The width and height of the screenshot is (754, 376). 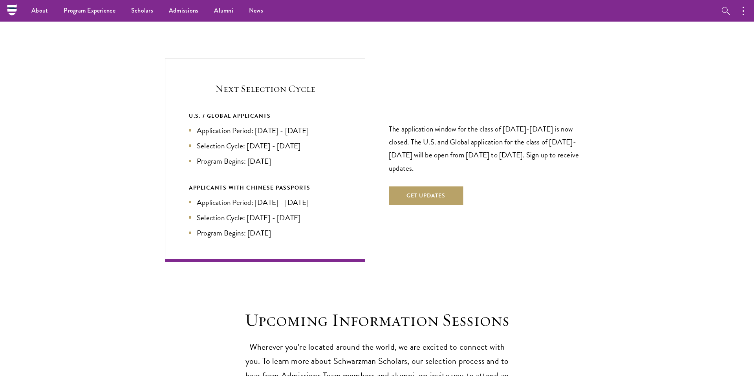 I want to click on button: Get Updates, so click(x=426, y=196).